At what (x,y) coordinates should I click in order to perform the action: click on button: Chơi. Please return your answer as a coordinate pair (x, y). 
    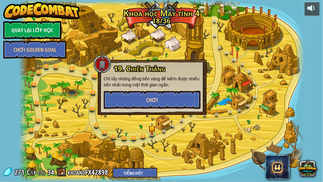
    Looking at the image, I should click on (152, 100).